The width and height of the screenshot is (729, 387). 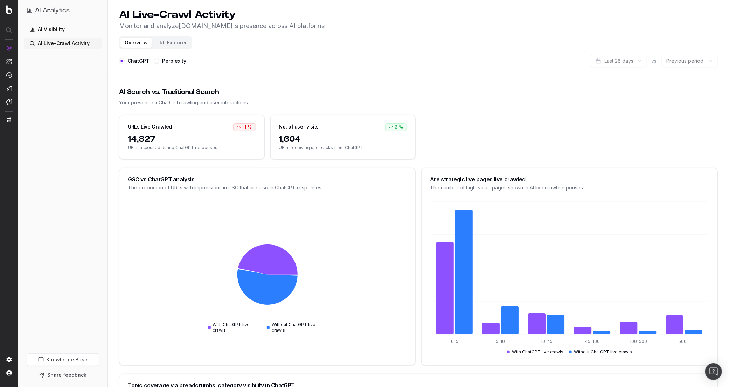 What do you see at coordinates (9, 10) in the screenshot?
I see `img: Botify logo` at bounding box center [9, 10].